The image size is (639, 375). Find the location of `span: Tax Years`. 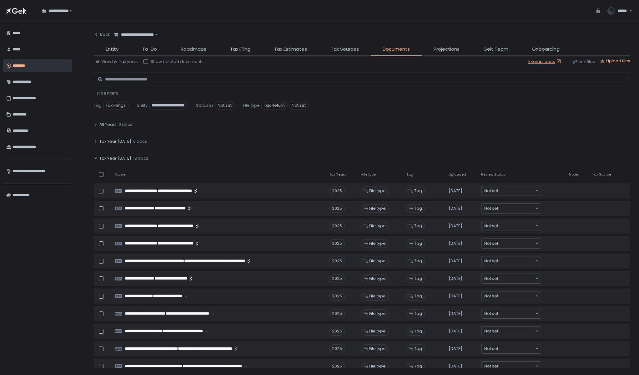

span: Tax Years is located at coordinates (338, 174).